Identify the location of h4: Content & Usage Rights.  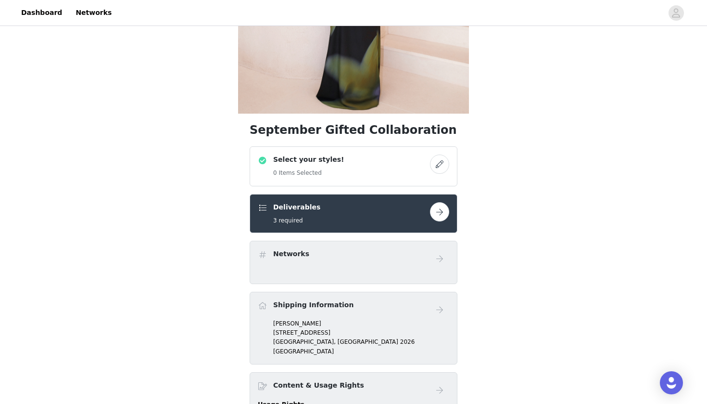
(318, 385).